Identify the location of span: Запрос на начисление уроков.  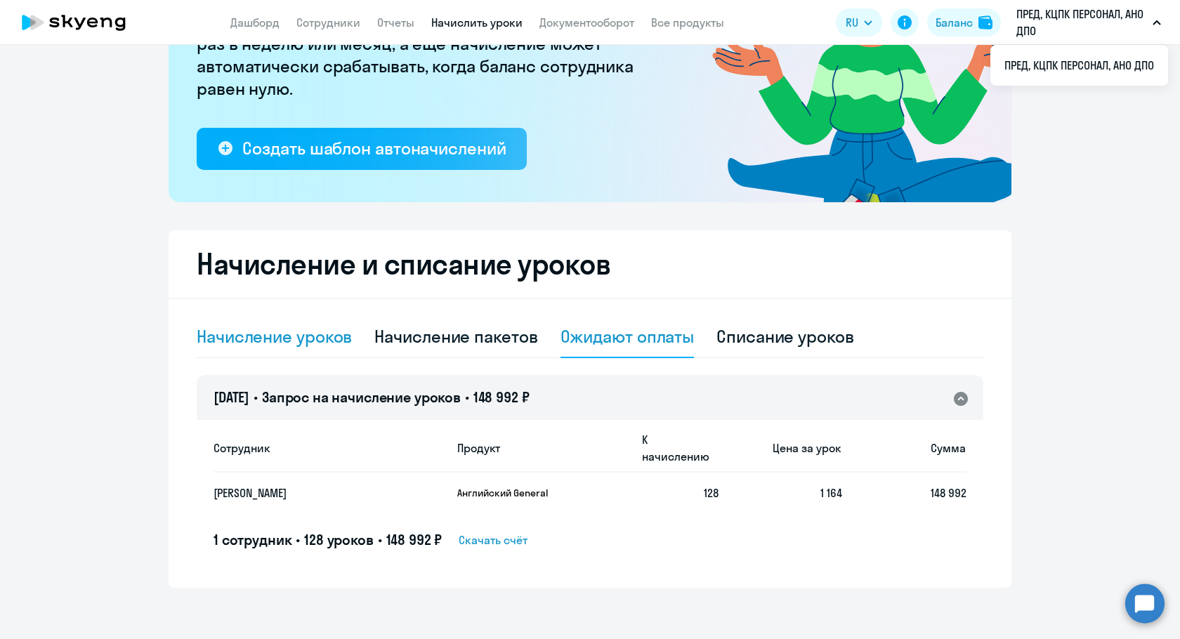
(361, 397).